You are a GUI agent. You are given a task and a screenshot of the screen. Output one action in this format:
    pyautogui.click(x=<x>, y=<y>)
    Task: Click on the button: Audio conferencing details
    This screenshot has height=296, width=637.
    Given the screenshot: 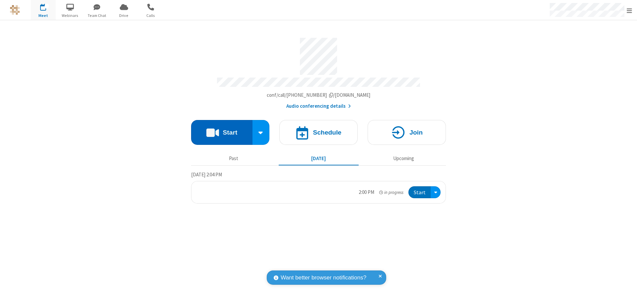 What is the action you would take?
    pyautogui.click(x=319, y=106)
    